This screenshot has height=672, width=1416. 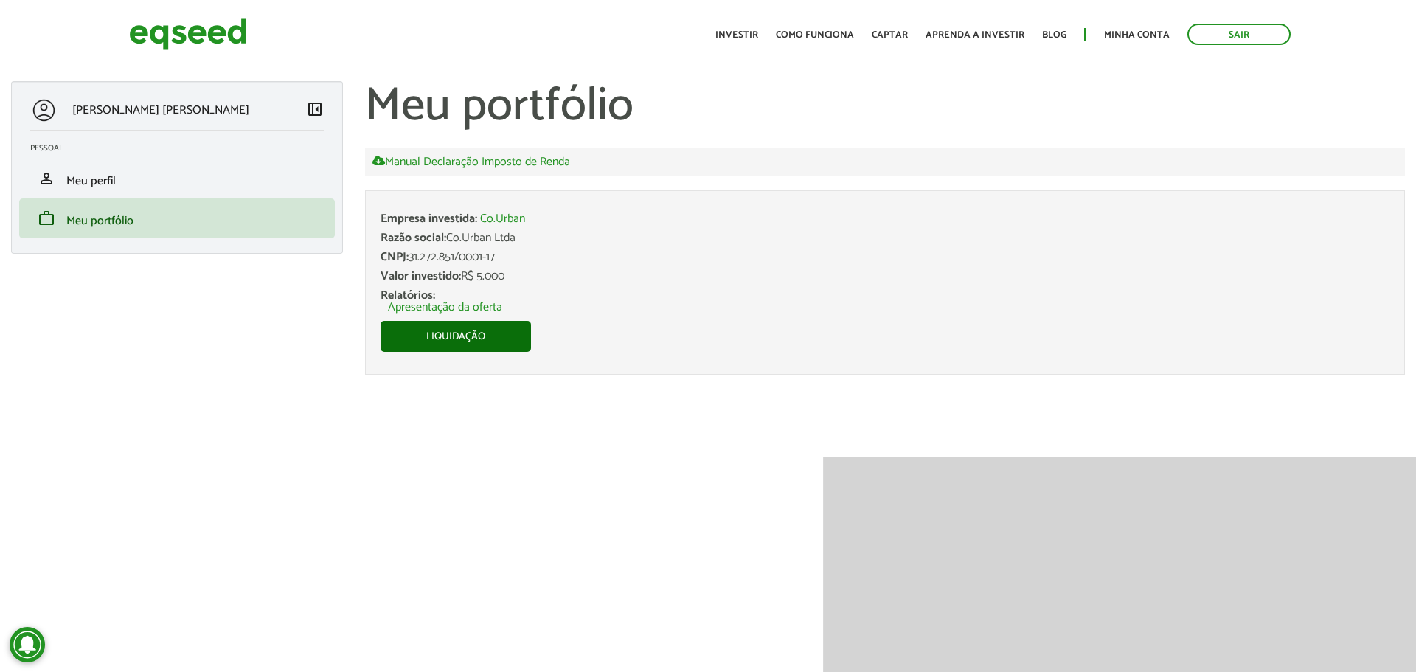 I want to click on img: EqSeed, so click(x=188, y=34).